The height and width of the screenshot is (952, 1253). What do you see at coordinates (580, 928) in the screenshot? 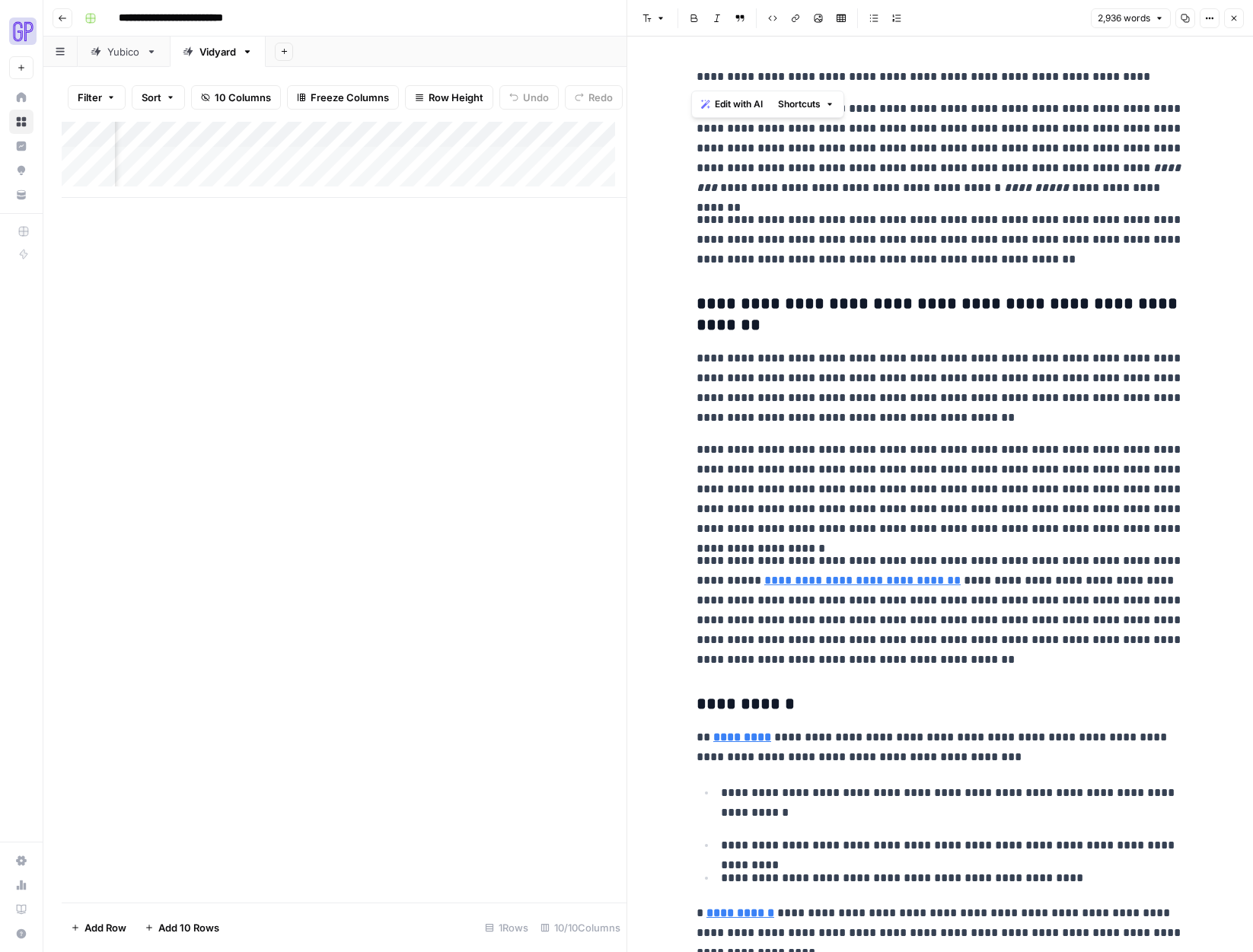
I see `div: 10/10 Columns` at bounding box center [580, 928].